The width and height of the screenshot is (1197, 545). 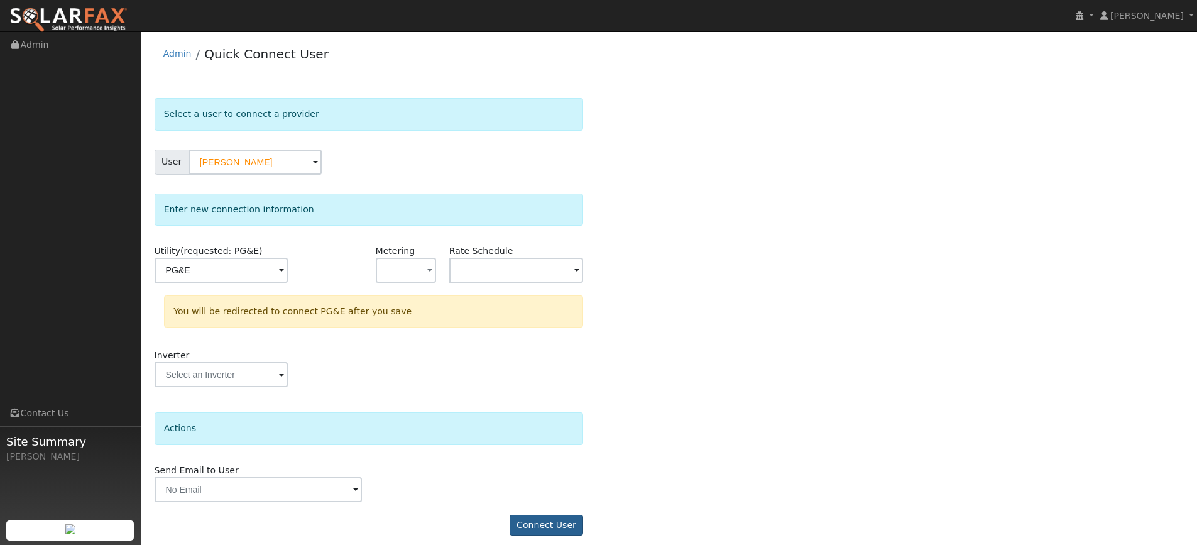 What do you see at coordinates (172, 355) in the screenshot?
I see `label: Inverter` at bounding box center [172, 355].